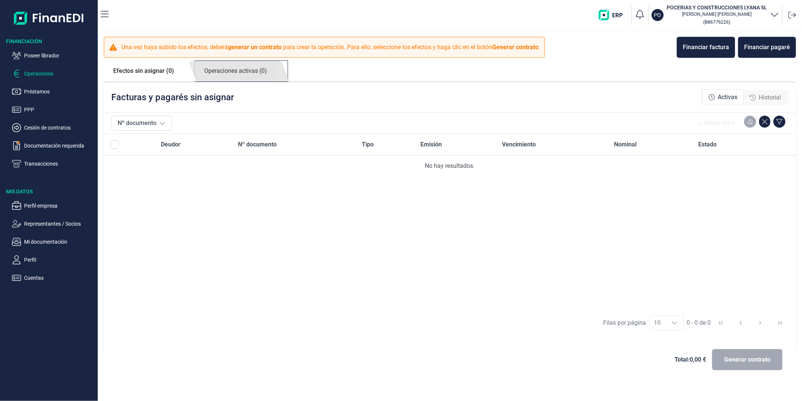 The image size is (802, 401). I want to click on span: Emisión, so click(431, 145).